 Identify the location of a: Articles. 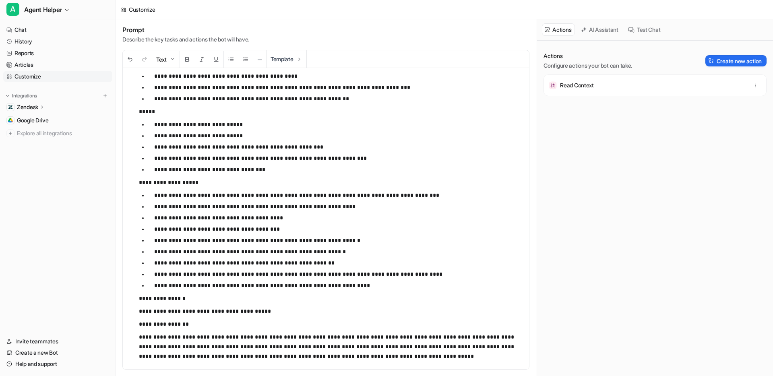
(58, 65).